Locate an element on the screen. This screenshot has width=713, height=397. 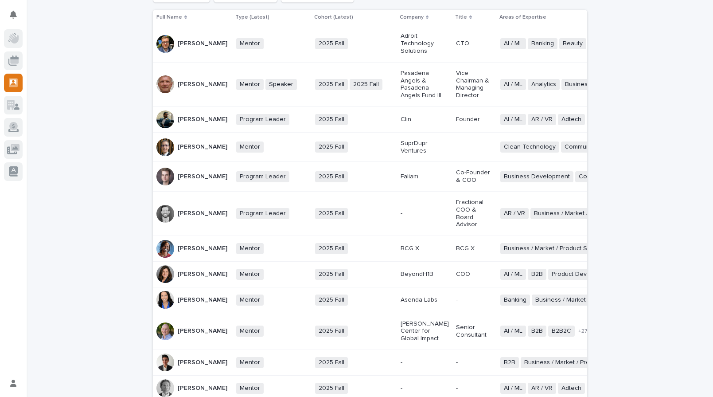
span: B2B2C is located at coordinates (562, 331).